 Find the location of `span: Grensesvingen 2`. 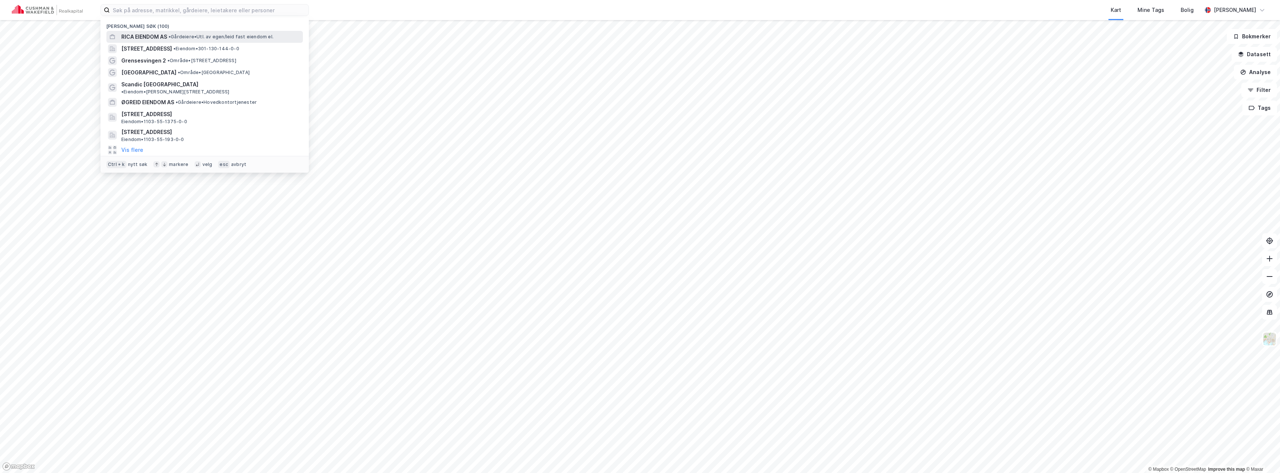

span: Grensesvingen 2 is located at coordinates (144, 61).